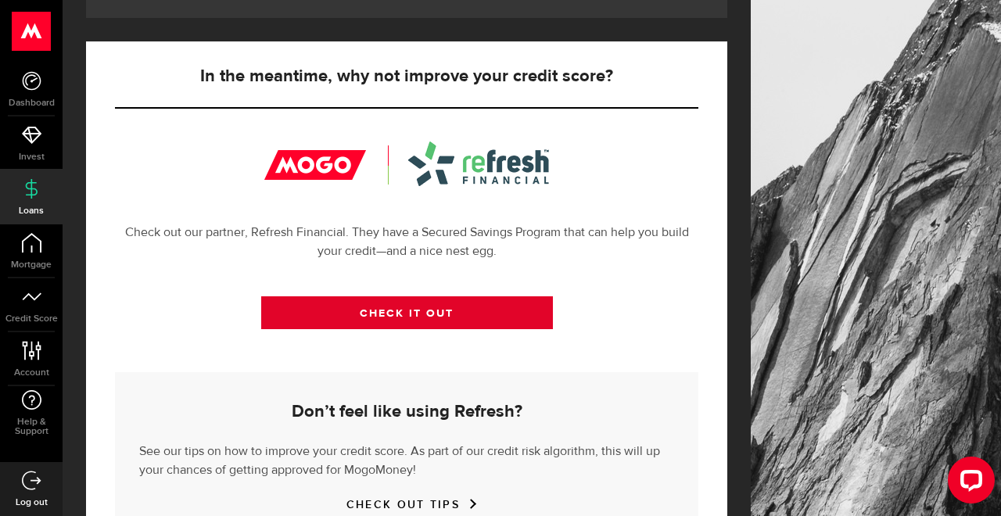  Describe the element at coordinates (407, 412) in the screenshot. I see `h5: Don’t feel like using Refresh?` at that location.